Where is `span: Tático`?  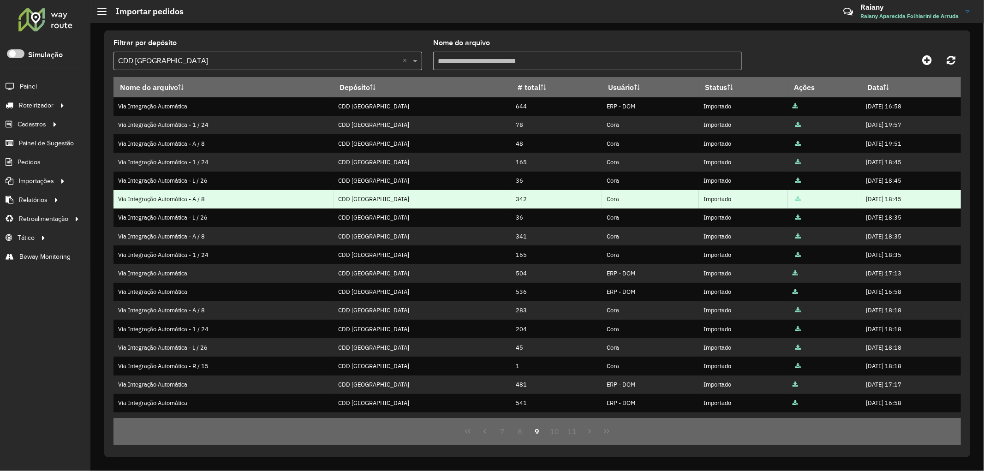 span: Tático is located at coordinates (26, 238).